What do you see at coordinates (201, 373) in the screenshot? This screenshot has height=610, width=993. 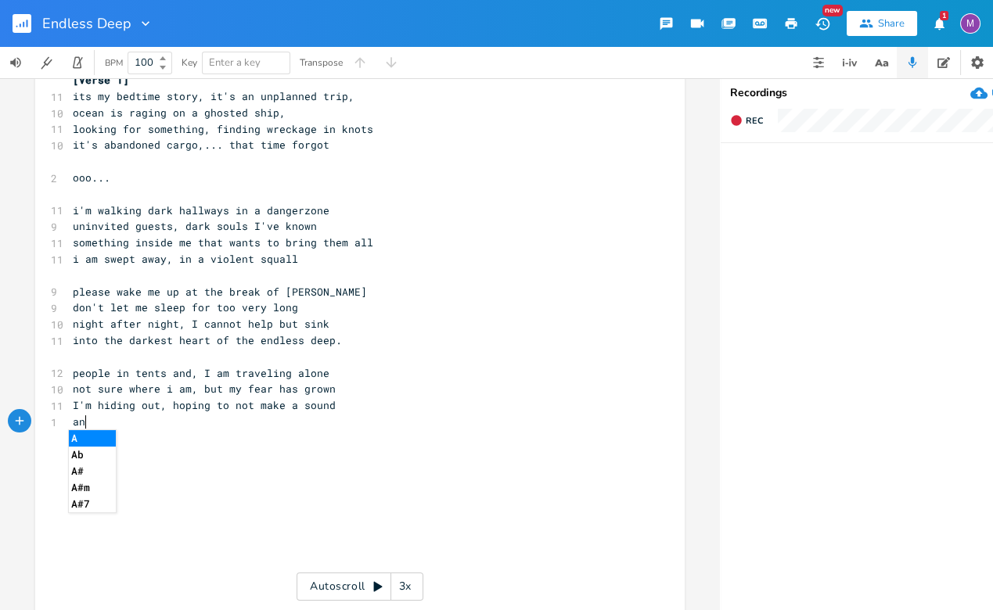 I see `span: people in tents and, I am traveling alone` at bounding box center [201, 373].